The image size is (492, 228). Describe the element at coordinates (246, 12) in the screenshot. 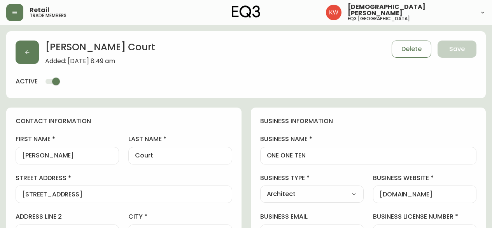

I see `img: logo` at that location.